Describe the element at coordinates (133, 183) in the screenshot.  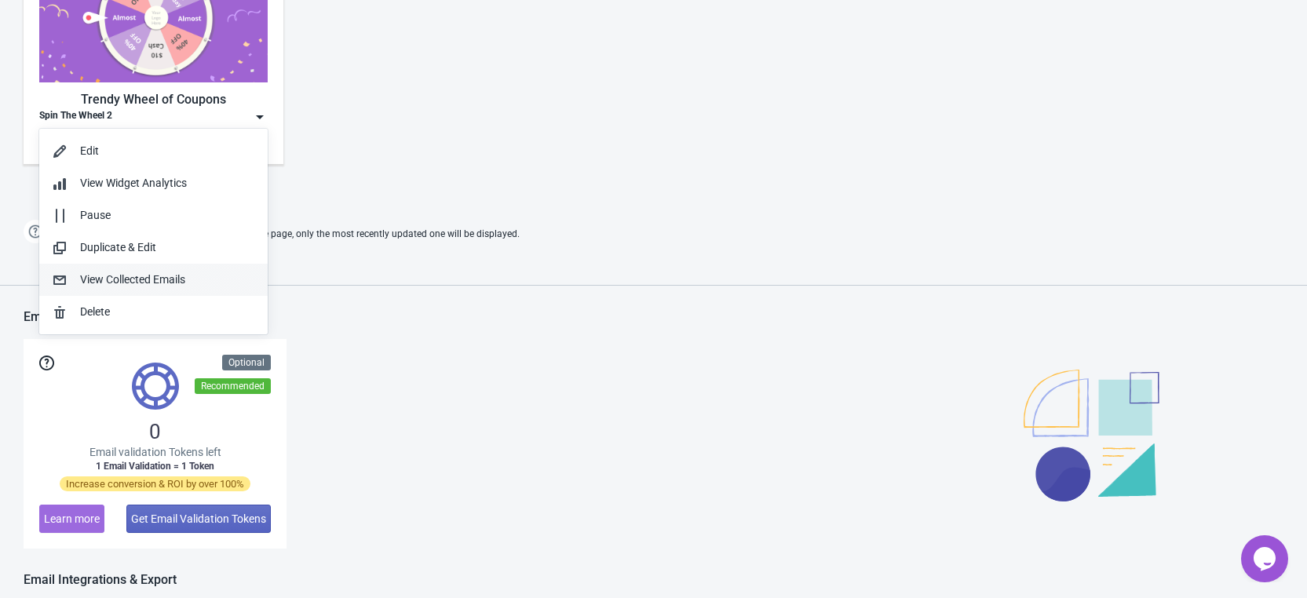
I see `span: View Widget Analytics` at that location.